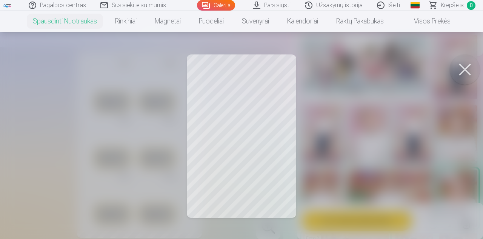 Image resolution: width=483 pixels, height=239 pixels. I want to click on a: Rinkiniai, so click(126, 21).